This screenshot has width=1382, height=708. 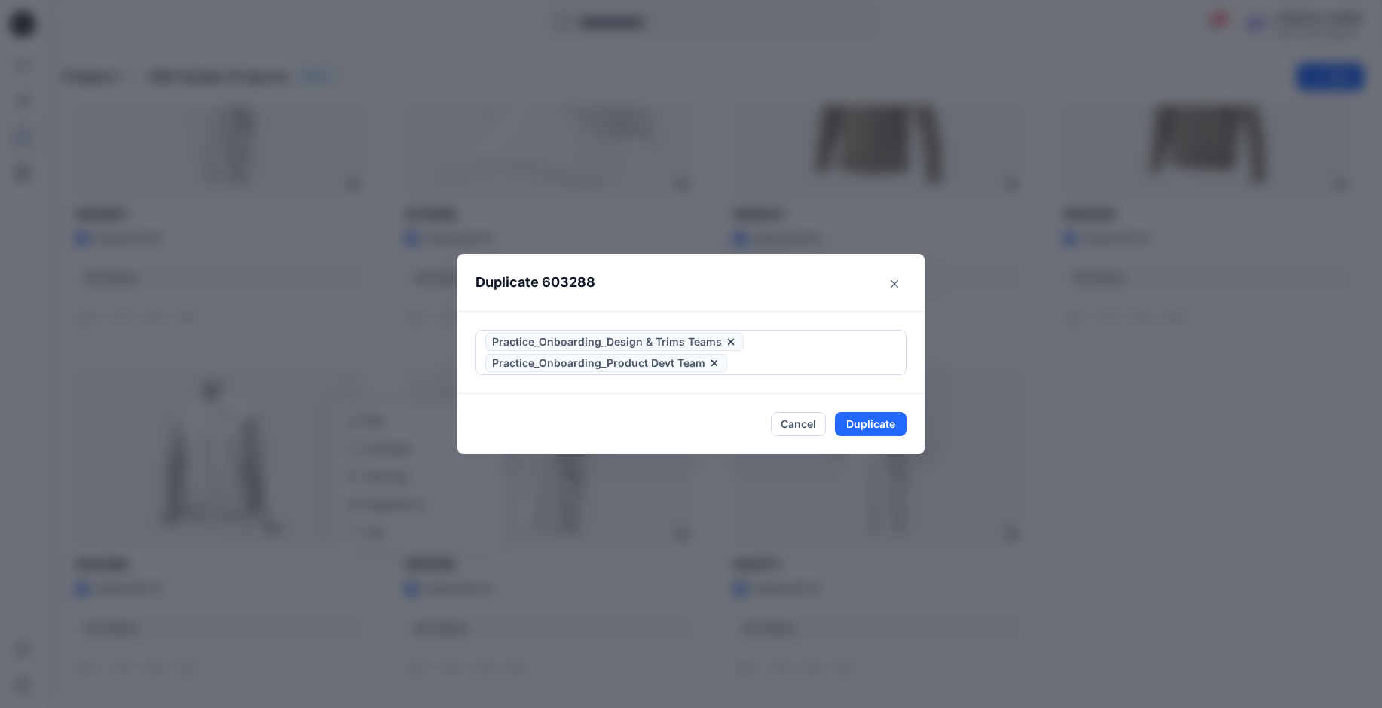 What do you see at coordinates (598, 363) in the screenshot?
I see `span: Practice_Onboarding_Product Devt Team` at bounding box center [598, 363].